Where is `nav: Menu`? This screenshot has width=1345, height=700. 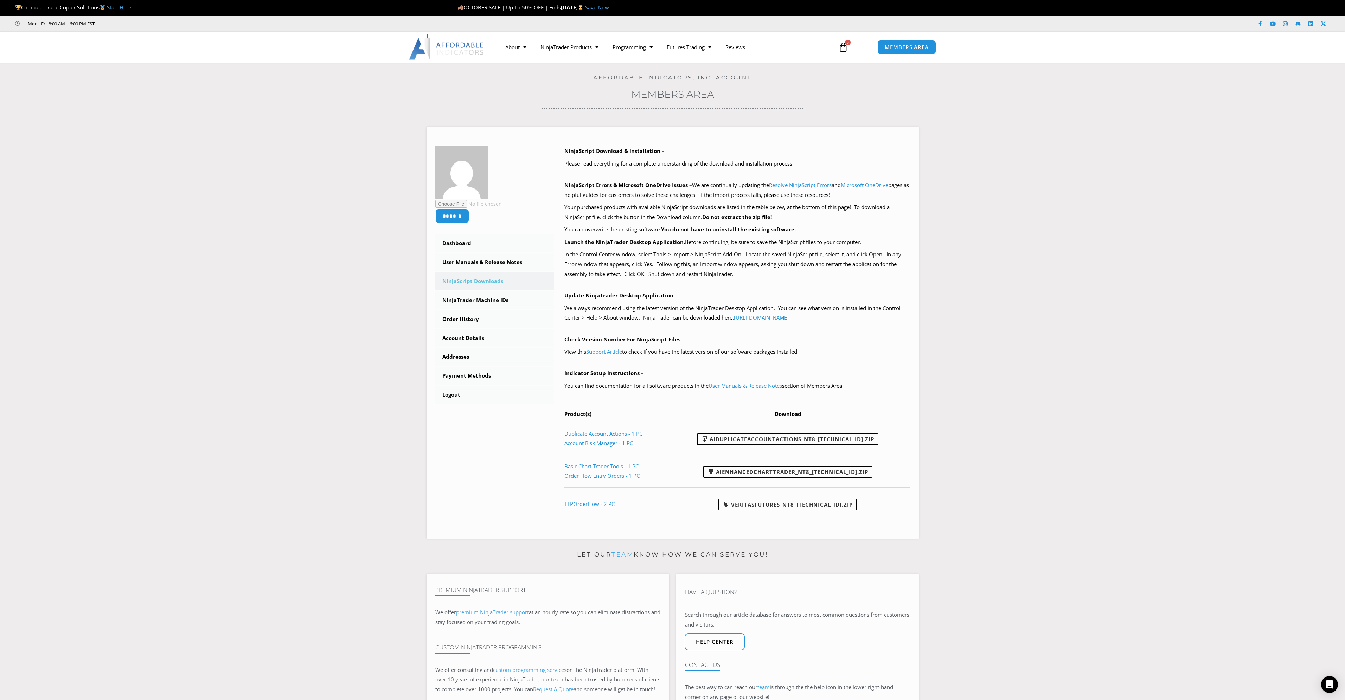
nav: Menu is located at coordinates (664, 47).